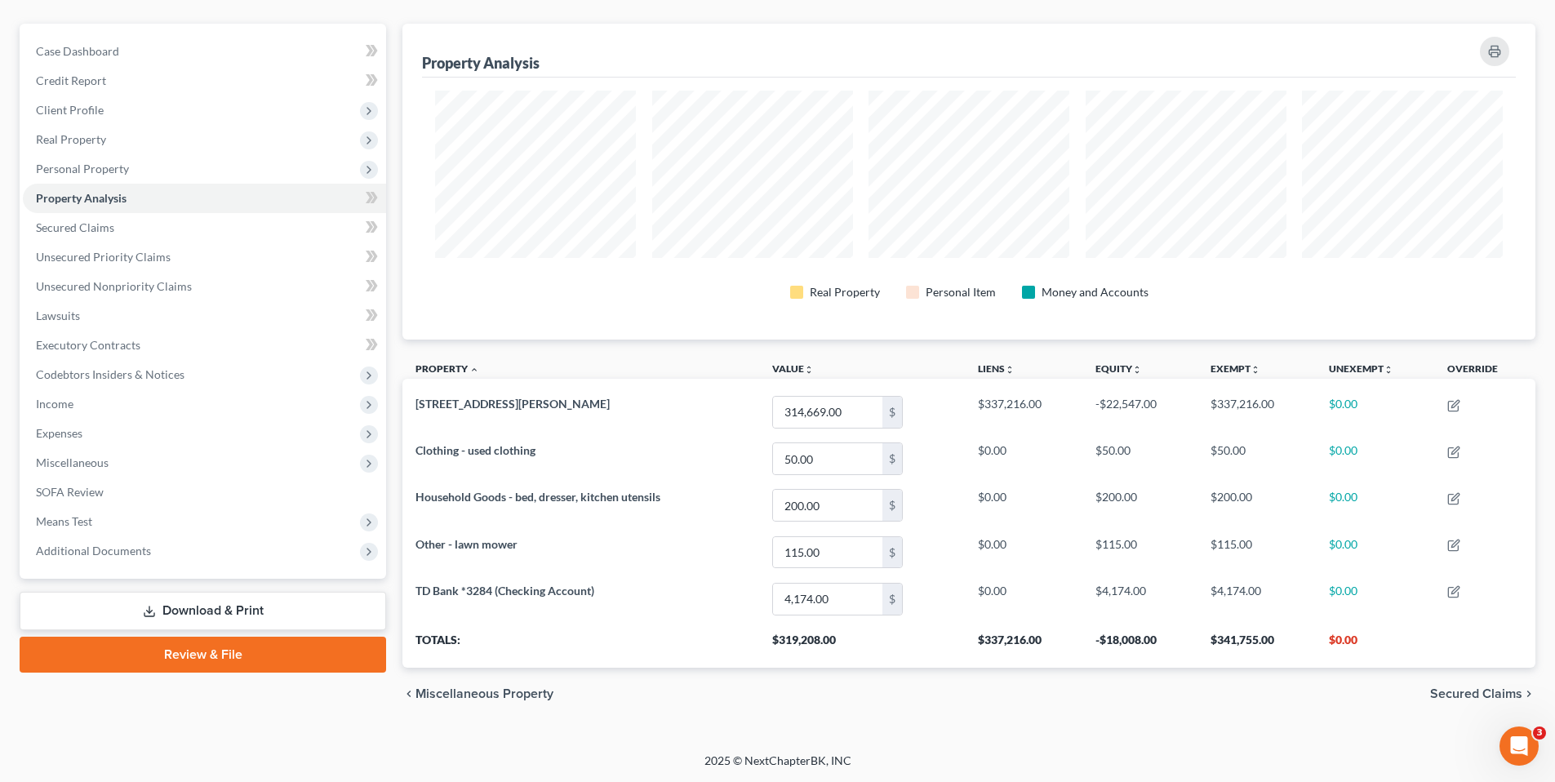 This screenshot has height=782, width=1555. What do you see at coordinates (204, 287) in the screenshot?
I see `a: Unsecured Nonpriority Claims` at bounding box center [204, 287].